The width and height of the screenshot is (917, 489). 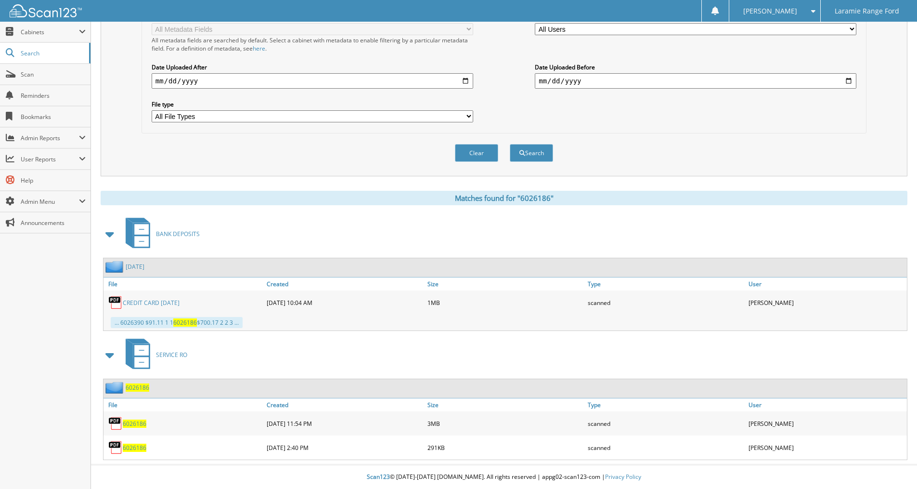 What do you see at coordinates (50, 159) in the screenshot?
I see `span: User Reports` at bounding box center [50, 159].